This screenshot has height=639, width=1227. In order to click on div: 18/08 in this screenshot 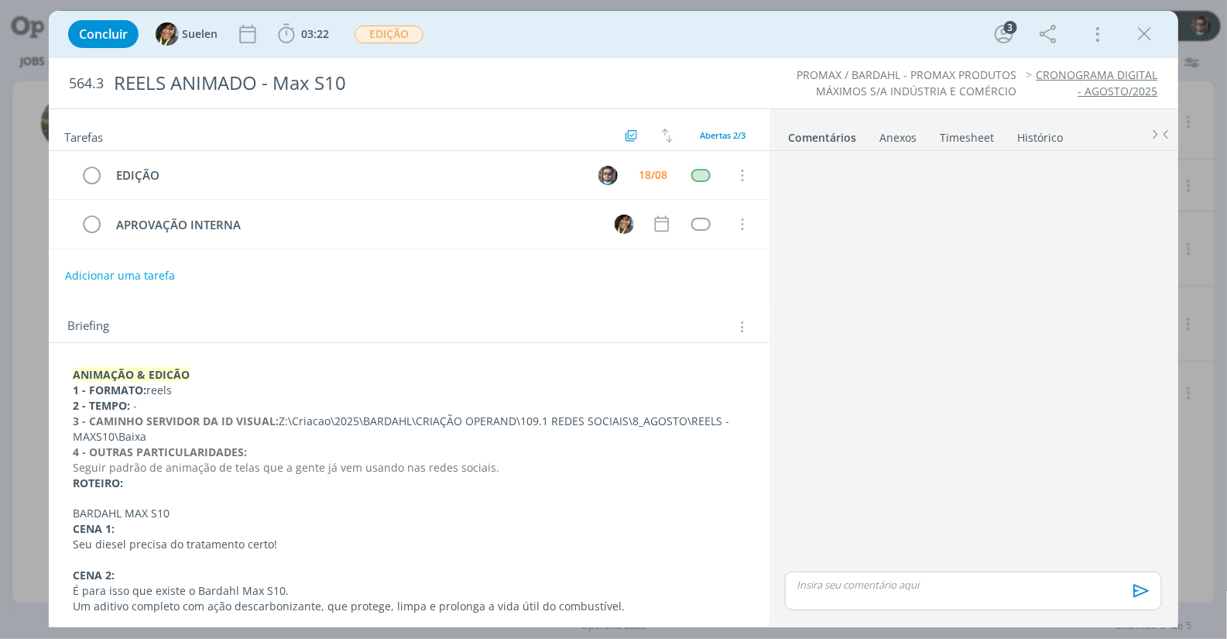, I will do `click(654, 175)`.